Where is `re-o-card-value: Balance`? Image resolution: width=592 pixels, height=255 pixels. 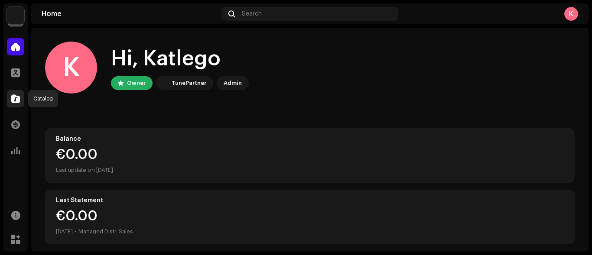 re-o-card-value: Balance is located at coordinates (310, 156).